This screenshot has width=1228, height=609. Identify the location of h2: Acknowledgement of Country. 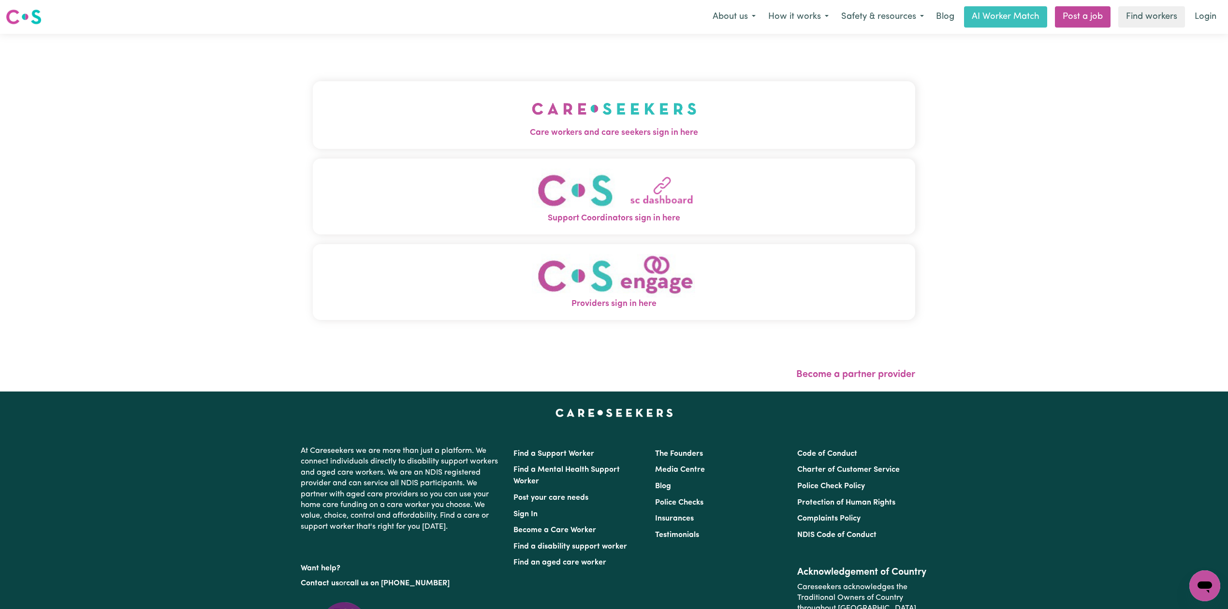
(862, 572).